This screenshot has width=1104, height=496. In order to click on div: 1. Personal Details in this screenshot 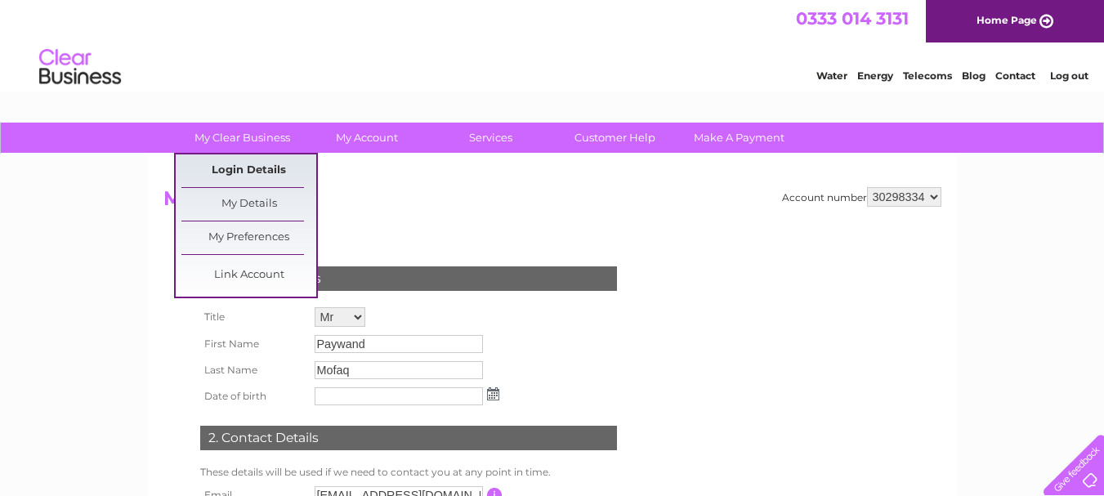, I will do `click(409, 279)`.